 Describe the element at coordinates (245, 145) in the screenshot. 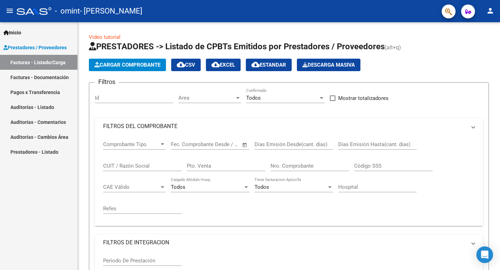

I see `button: Open calendar` at that location.